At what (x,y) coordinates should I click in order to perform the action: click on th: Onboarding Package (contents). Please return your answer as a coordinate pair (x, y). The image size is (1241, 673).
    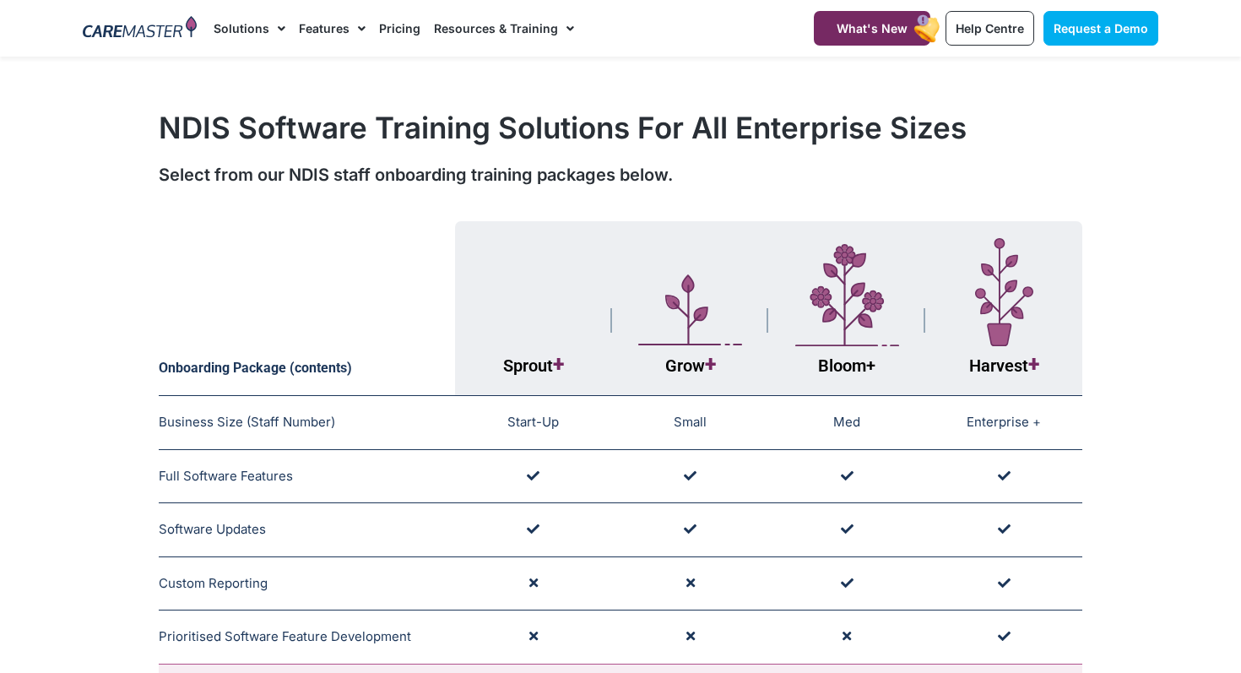
    Looking at the image, I should click on (306, 308).